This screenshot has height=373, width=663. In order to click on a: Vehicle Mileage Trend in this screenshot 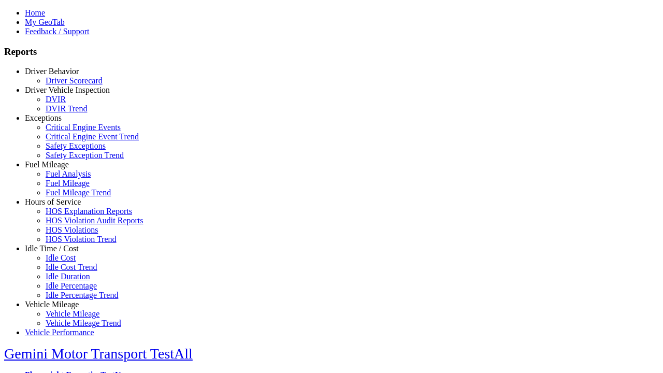, I will do `click(83, 323)`.